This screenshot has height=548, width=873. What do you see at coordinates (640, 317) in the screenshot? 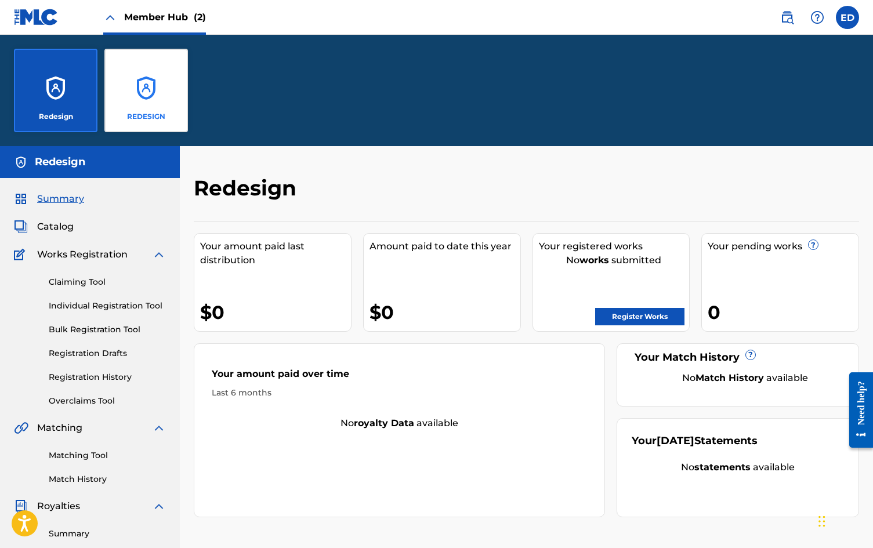
I see `a: Register Works` at bounding box center [640, 317].